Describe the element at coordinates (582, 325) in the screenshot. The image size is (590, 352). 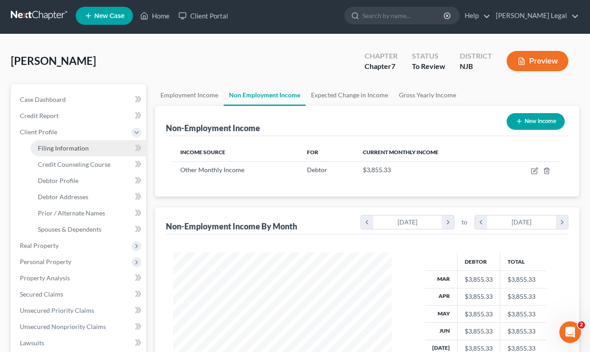
I see `span: 2` at that location.